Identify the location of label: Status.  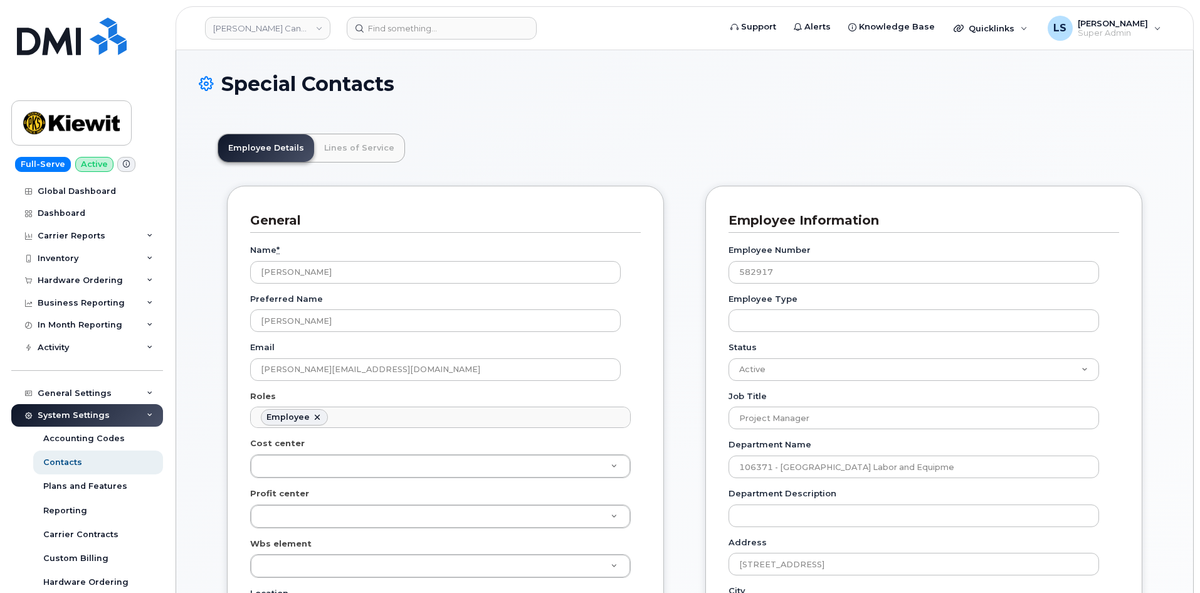
(742, 347).